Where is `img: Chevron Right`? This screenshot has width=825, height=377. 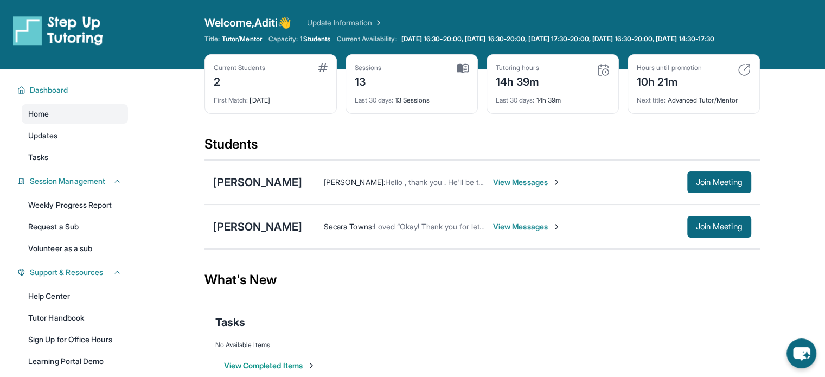
img: Chevron Right is located at coordinates (378, 23).